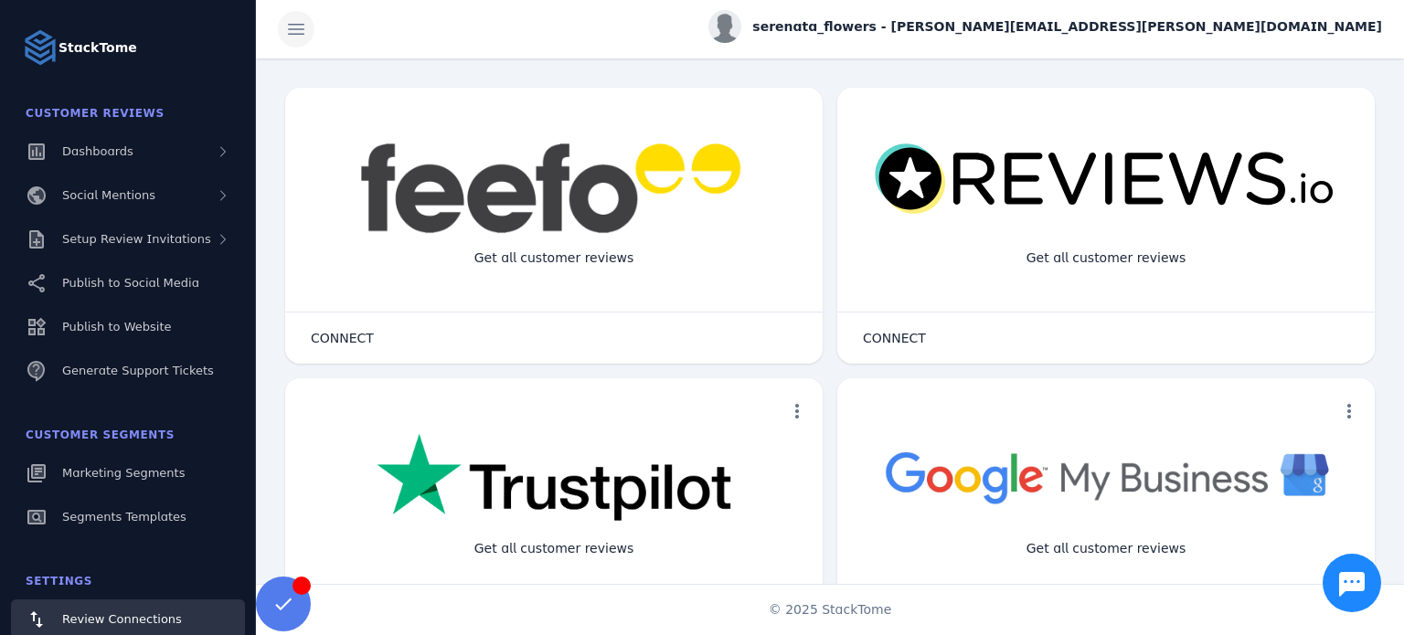 The image size is (1404, 635). I want to click on span: © 2025 StackTome, so click(830, 610).